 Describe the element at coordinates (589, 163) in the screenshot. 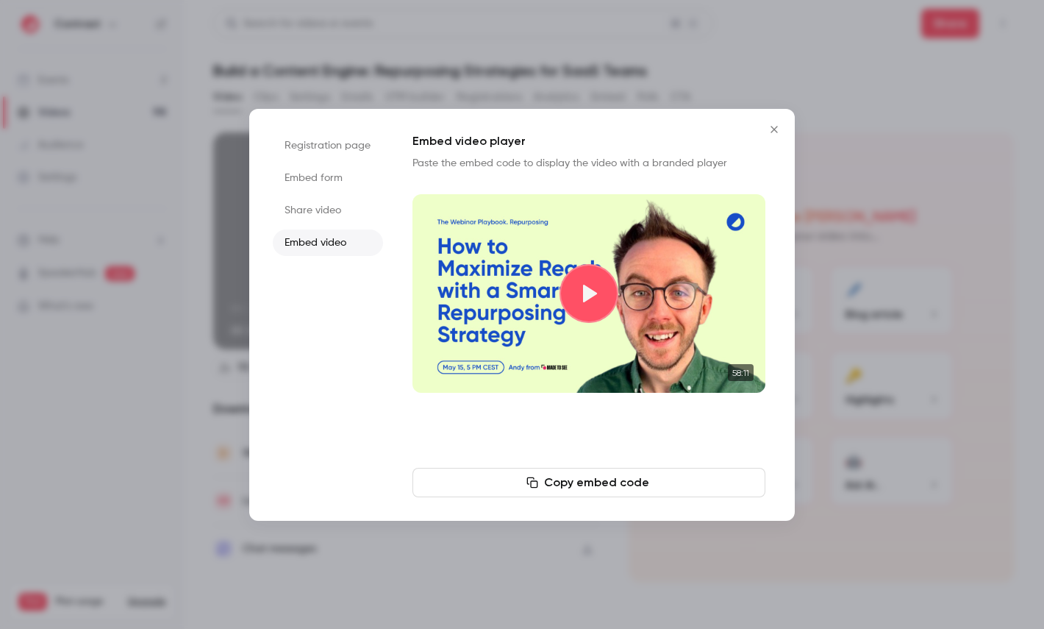

I see `p: Paste the embed code to display the video with a branded player` at that location.